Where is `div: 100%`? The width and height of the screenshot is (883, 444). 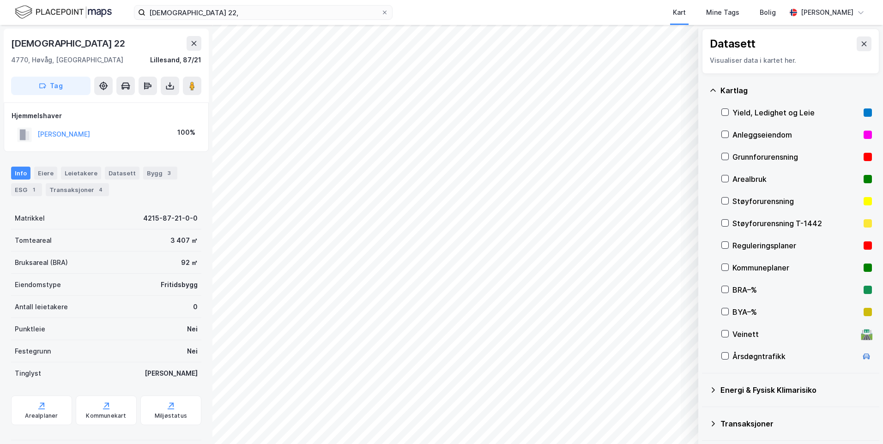
div: 100% is located at coordinates (186, 132).